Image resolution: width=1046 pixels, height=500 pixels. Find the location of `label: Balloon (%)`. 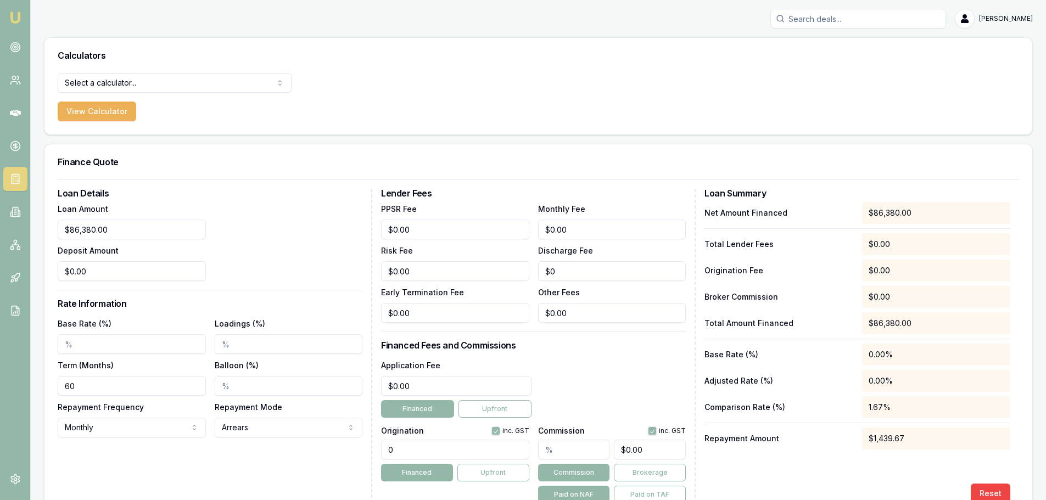

label: Balloon (%) is located at coordinates (237, 365).